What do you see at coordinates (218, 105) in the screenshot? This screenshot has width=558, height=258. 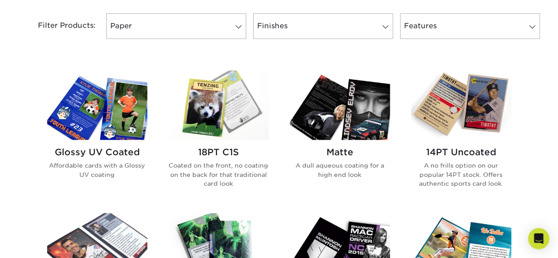 I see `img: 18PT C1S Trading Cards` at bounding box center [218, 105].